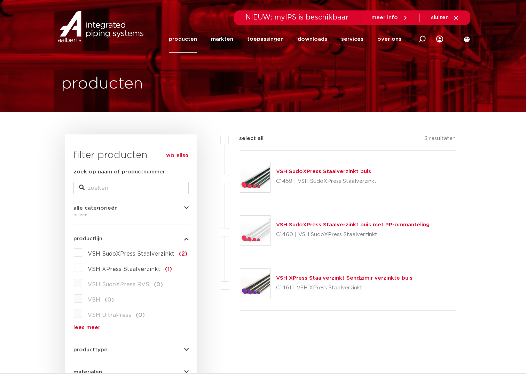 This screenshot has height=374, width=526. I want to click on img: Thumbnail for VSH SudoXPress Staalverzinkt buis met PP-ommanteling, so click(255, 231).